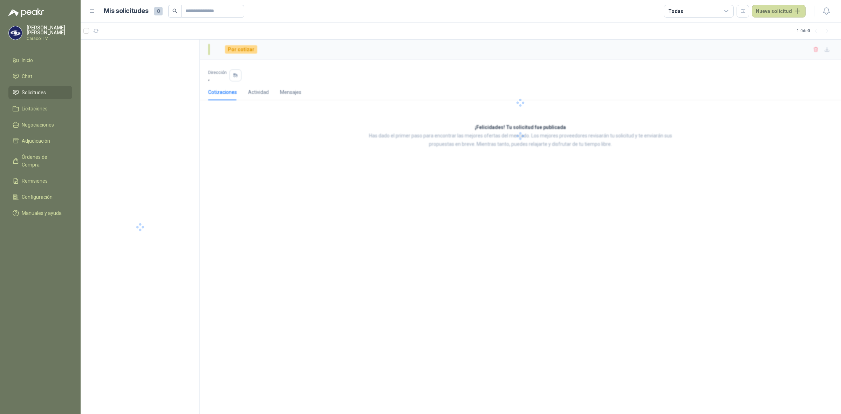  I want to click on div: 1 - 0 de 0, so click(815, 31).